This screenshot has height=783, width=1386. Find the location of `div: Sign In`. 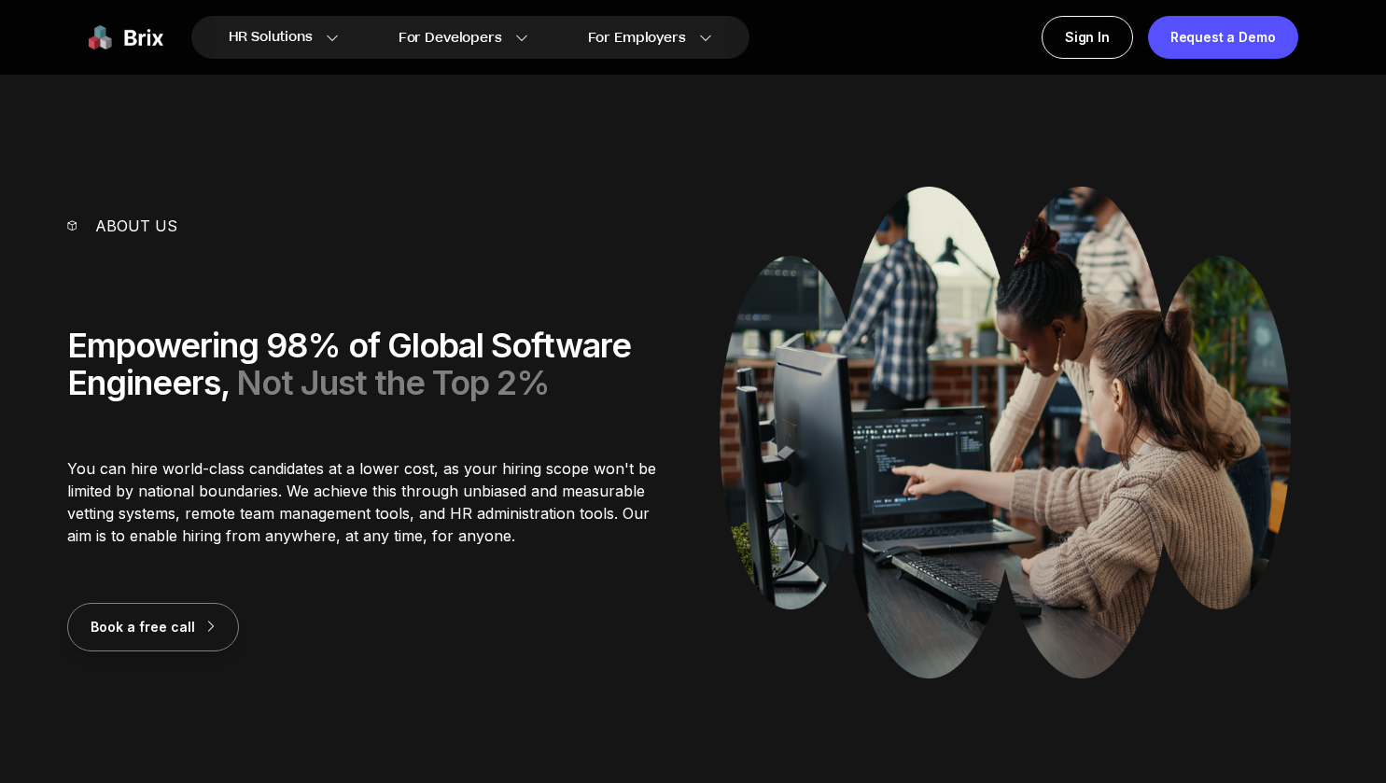

div: Sign In is located at coordinates (1088, 37).